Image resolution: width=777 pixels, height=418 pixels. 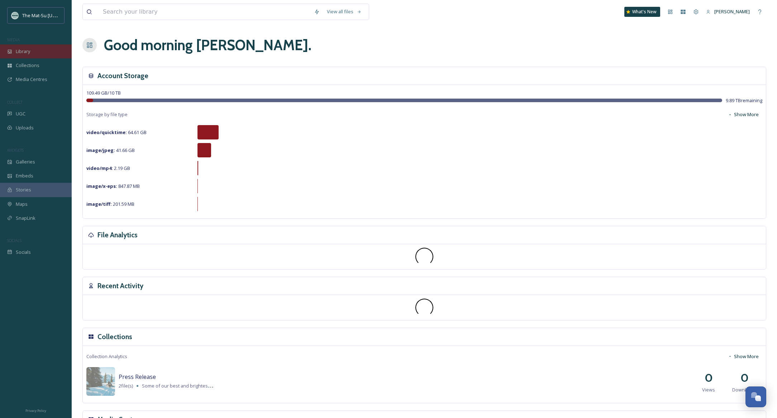 What do you see at coordinates (101, 382) in the screenshot?
I see `img: 2ce11c55-ea10-4834-a069-261dc0a2d9de.jpg` at bounding box center [101, 382].